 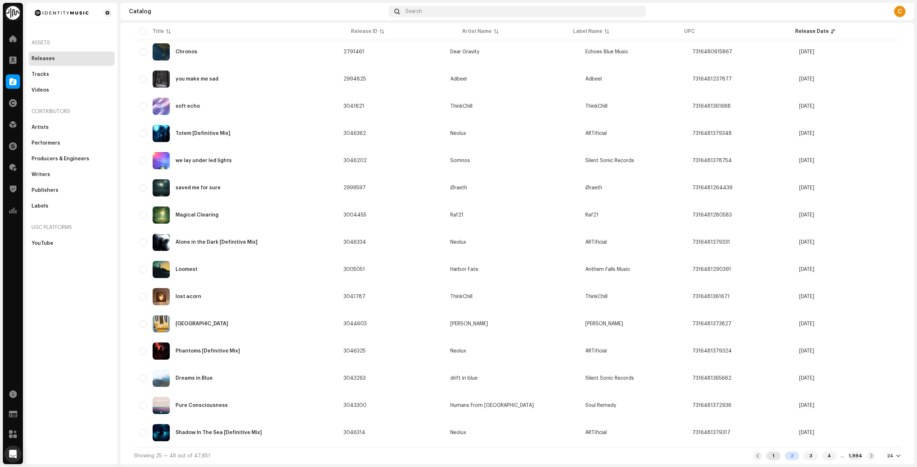 I want to click on div: UGC Platforms, so click(x=72, y=228).